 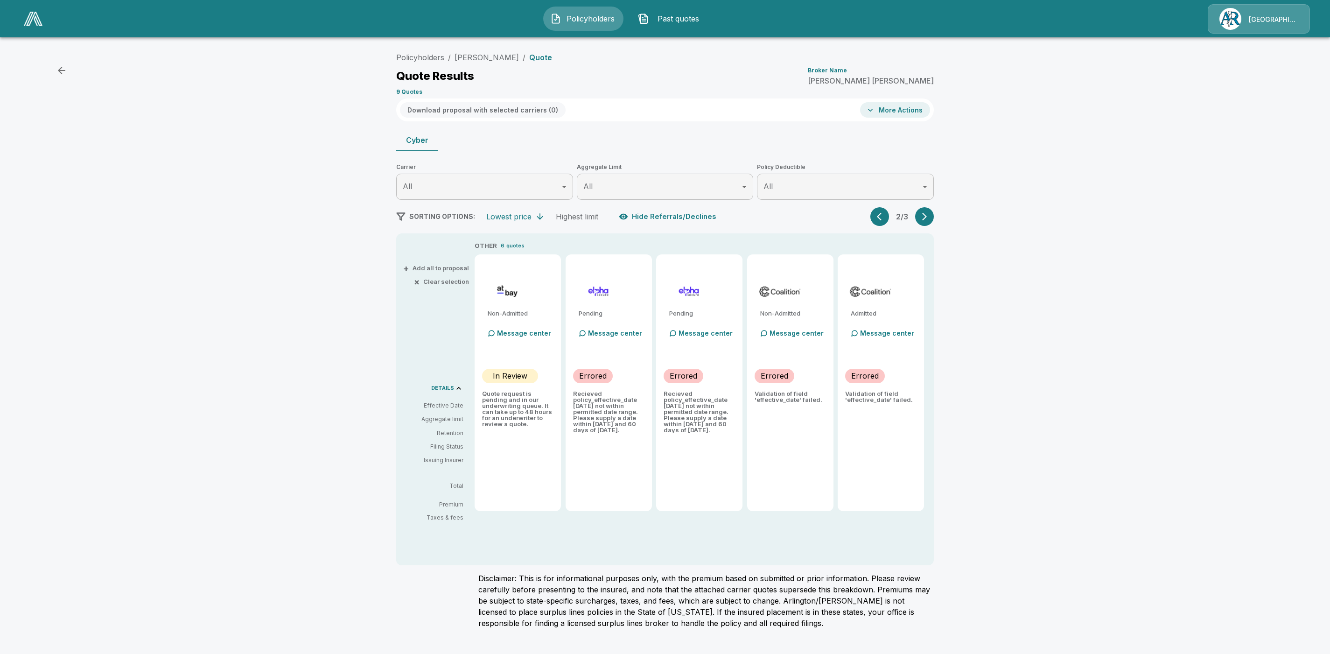 What do you see at coordinates (515, 245) in the screenshot?
I see `p: quotes` at bounding box center [515, 245].